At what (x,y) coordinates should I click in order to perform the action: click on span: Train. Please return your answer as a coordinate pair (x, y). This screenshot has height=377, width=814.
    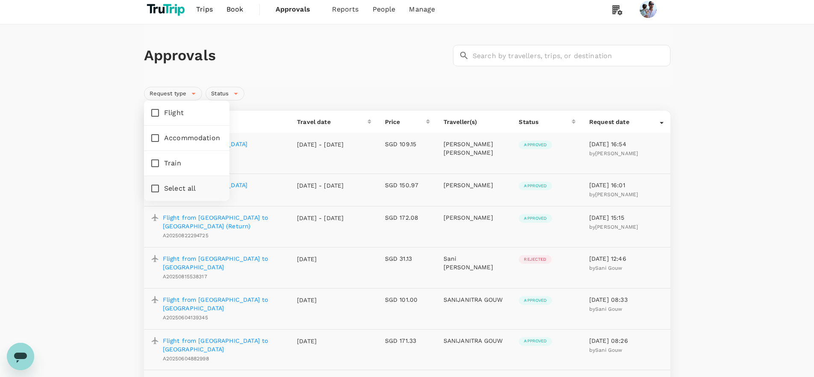
    Looking at the image, I should click on (173, 163).